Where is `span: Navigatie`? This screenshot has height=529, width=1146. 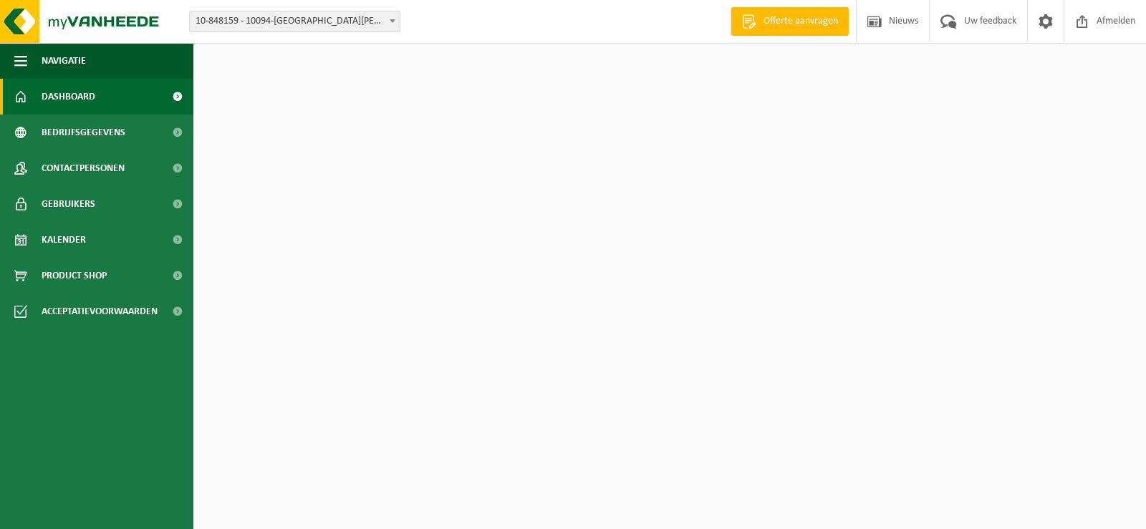
span: Navigatie is located at coordinates (64, 61).